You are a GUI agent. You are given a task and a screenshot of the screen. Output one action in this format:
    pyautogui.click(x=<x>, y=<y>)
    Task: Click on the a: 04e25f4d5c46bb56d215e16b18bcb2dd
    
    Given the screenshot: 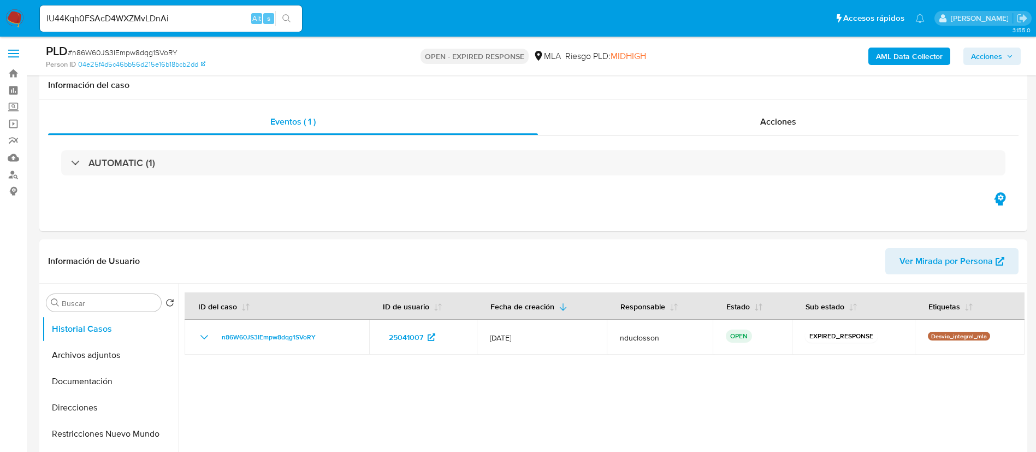 What is the action you would take?
    pyautogui.click(x=142, y=64)
    